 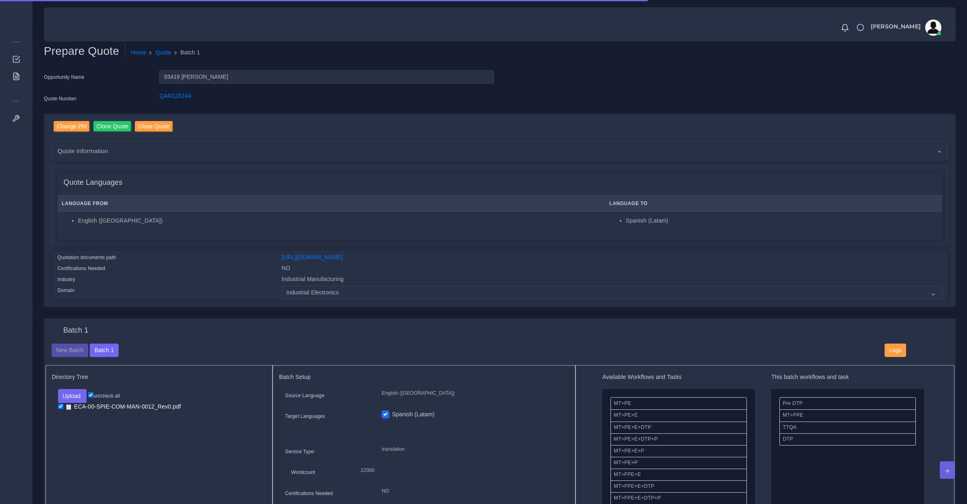 I want to click on img: avatar, so click(x=933, y=28).